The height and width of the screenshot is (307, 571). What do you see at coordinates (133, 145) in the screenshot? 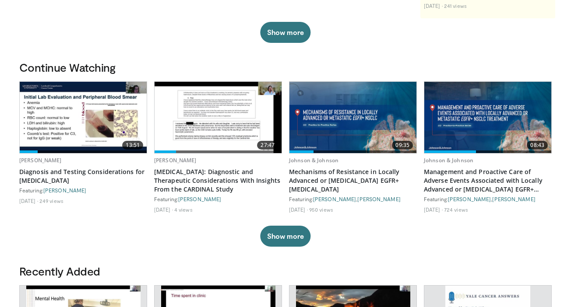
I see `span: 13:51` at bounding box center [133, 145].